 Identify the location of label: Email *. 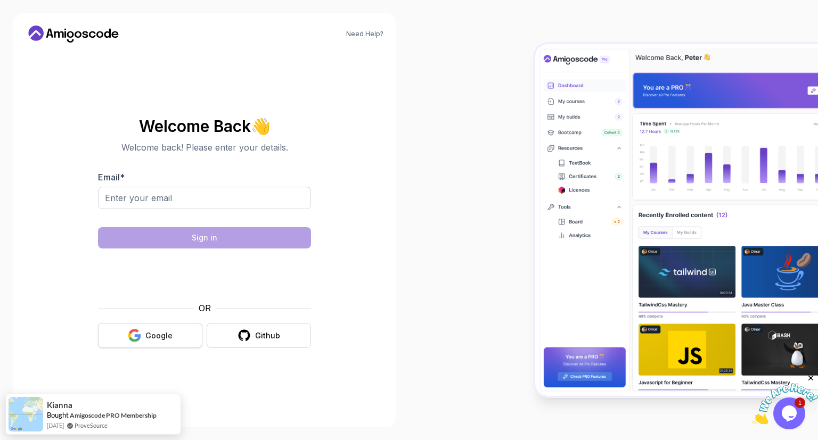
(111, 177).